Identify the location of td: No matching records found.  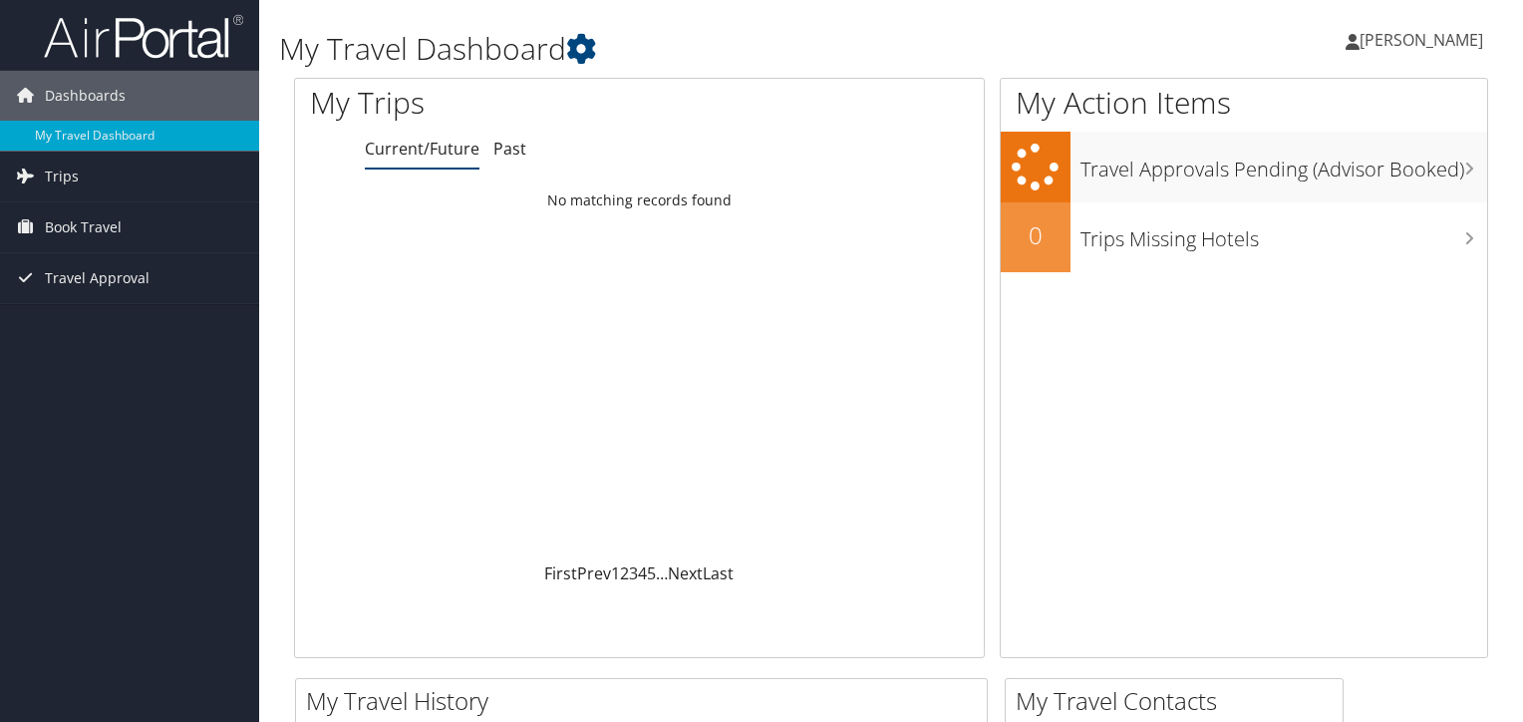
(639, 200).